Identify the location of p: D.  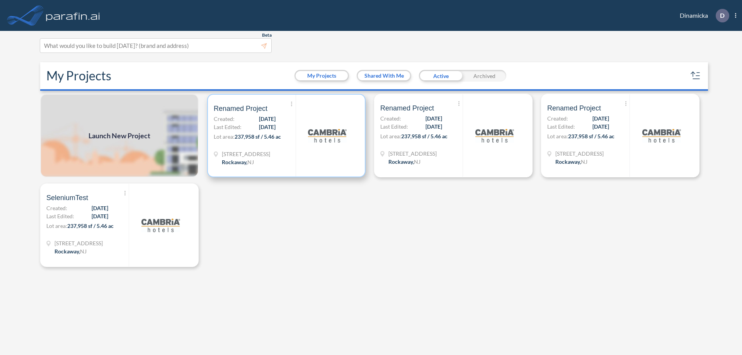
(722, 15).